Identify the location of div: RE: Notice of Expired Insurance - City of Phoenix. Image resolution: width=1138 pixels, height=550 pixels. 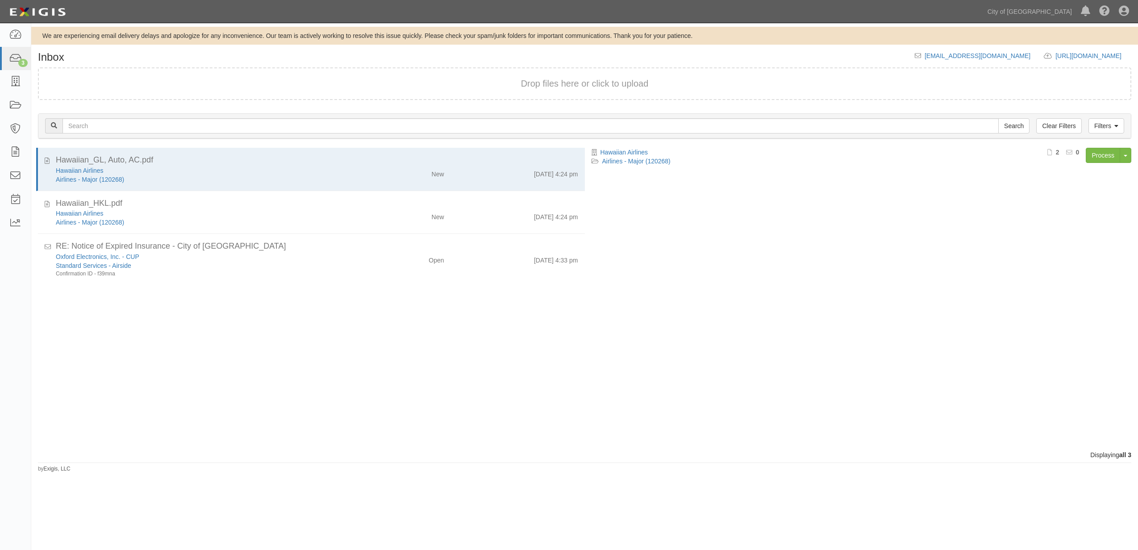
(317, 246).